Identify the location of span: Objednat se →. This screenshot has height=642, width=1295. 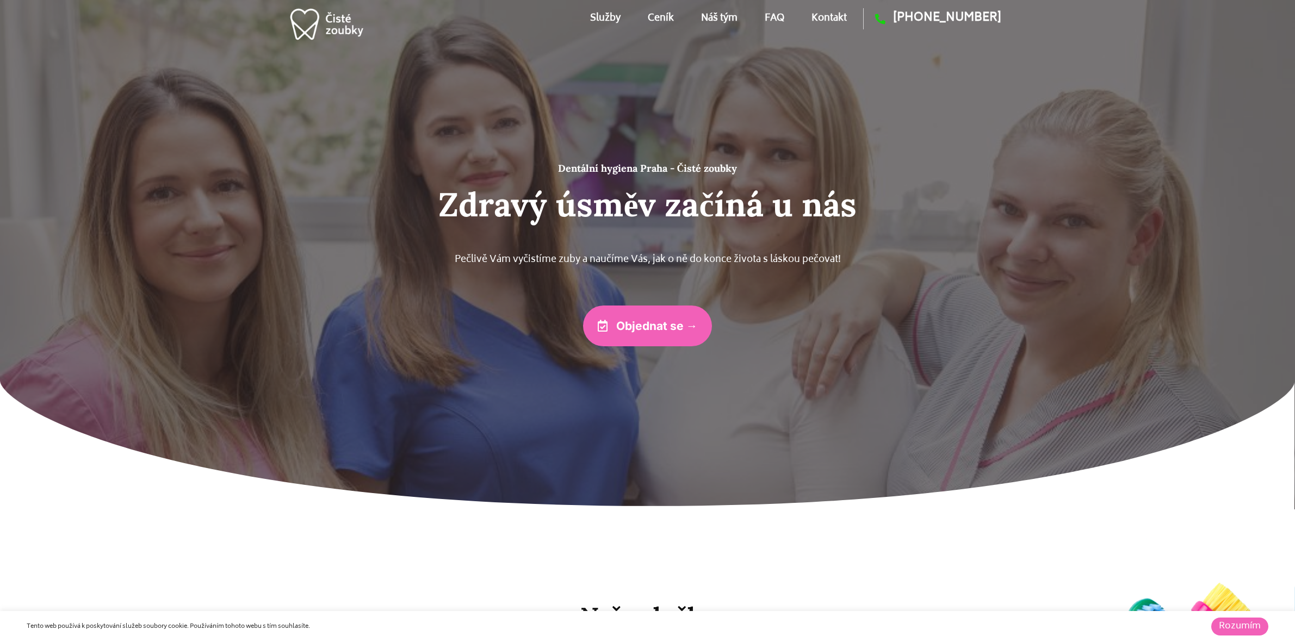
(657, 326).